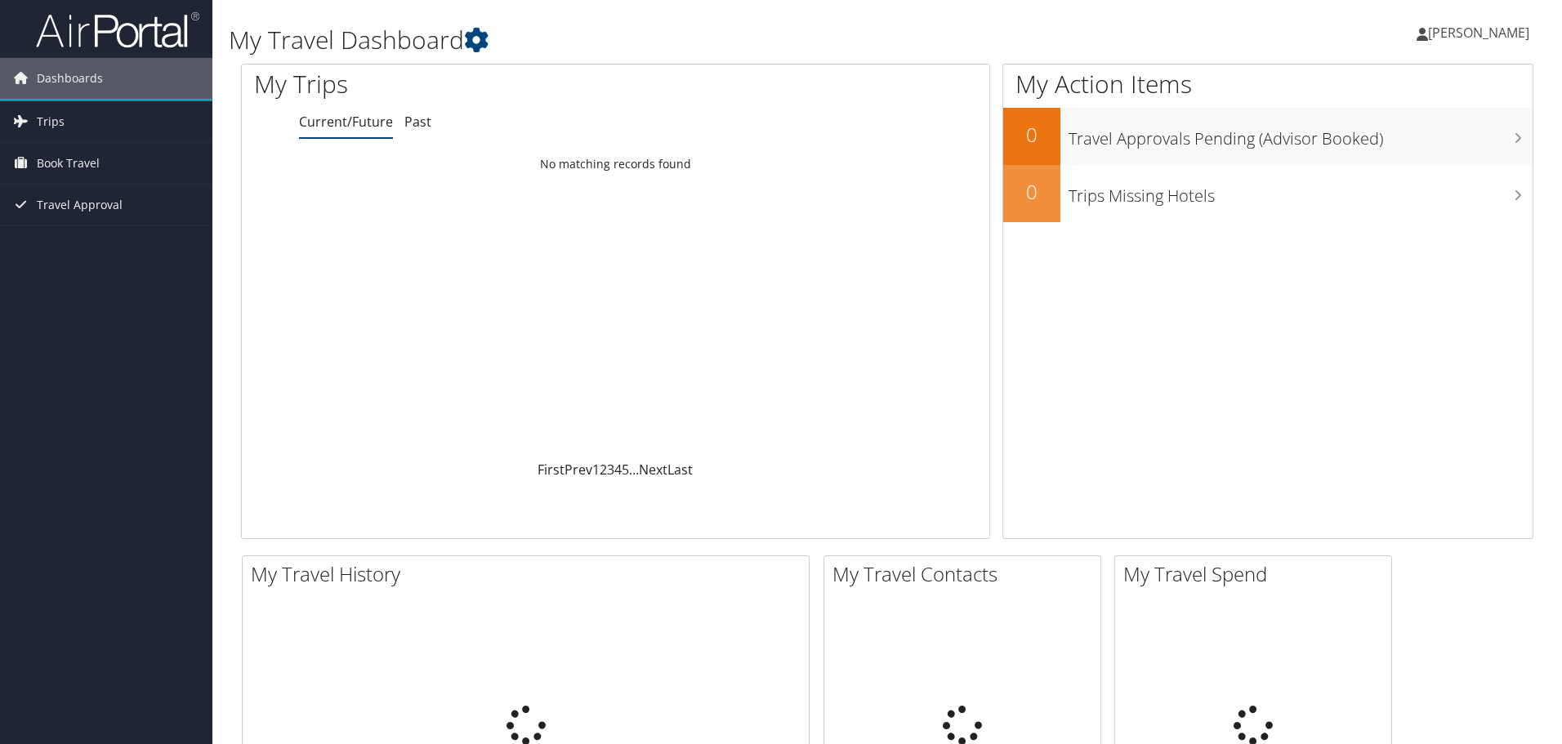 This screenshot has height=744, width=1562. Describe the element at coordinates (680, 470) in the screenshot. I see `a: Last` at that location.